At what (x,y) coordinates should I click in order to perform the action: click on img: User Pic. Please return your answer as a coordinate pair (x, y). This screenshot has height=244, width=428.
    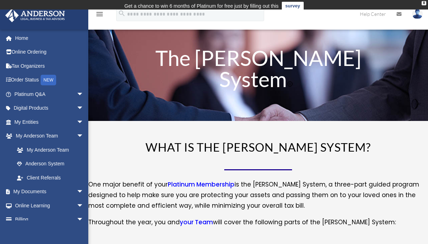
    Looking at the image, I should click on (418, 14).